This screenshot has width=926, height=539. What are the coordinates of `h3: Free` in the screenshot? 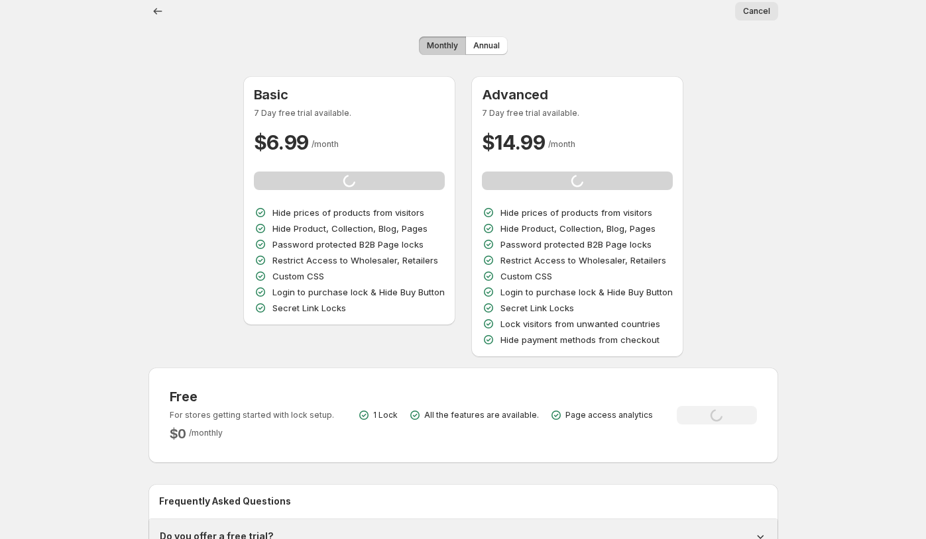 It's located at (252, 397).